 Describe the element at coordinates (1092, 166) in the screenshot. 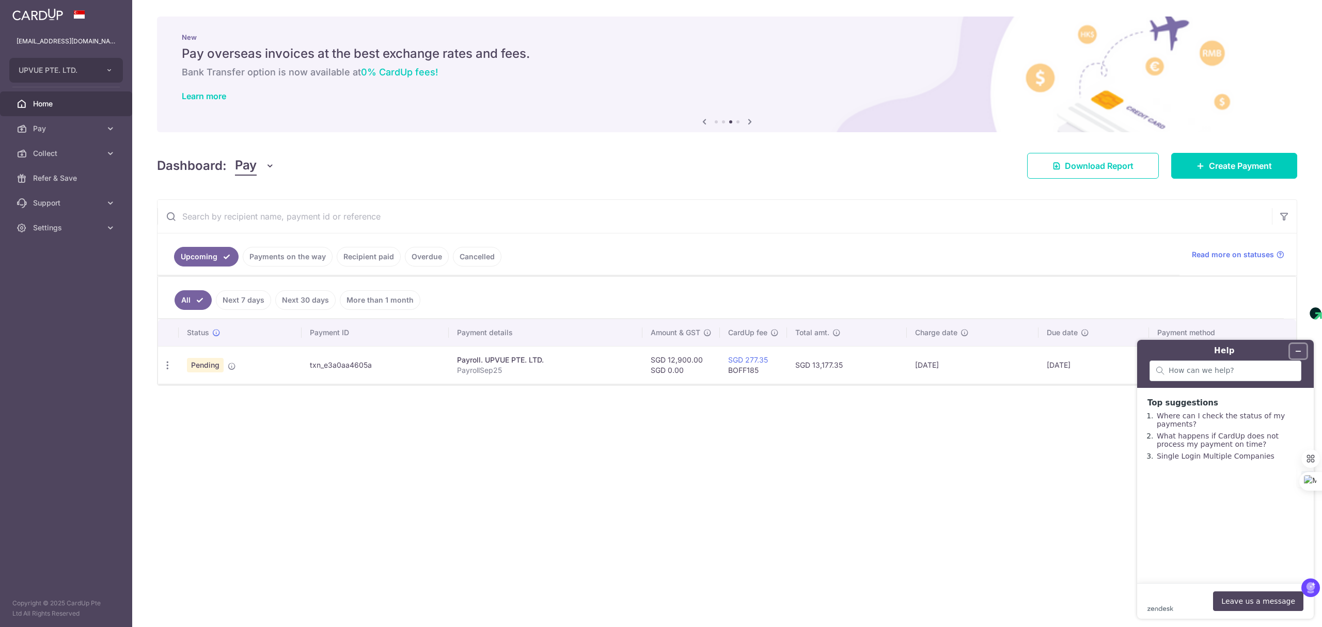

I see `a: Download Report` at that location.